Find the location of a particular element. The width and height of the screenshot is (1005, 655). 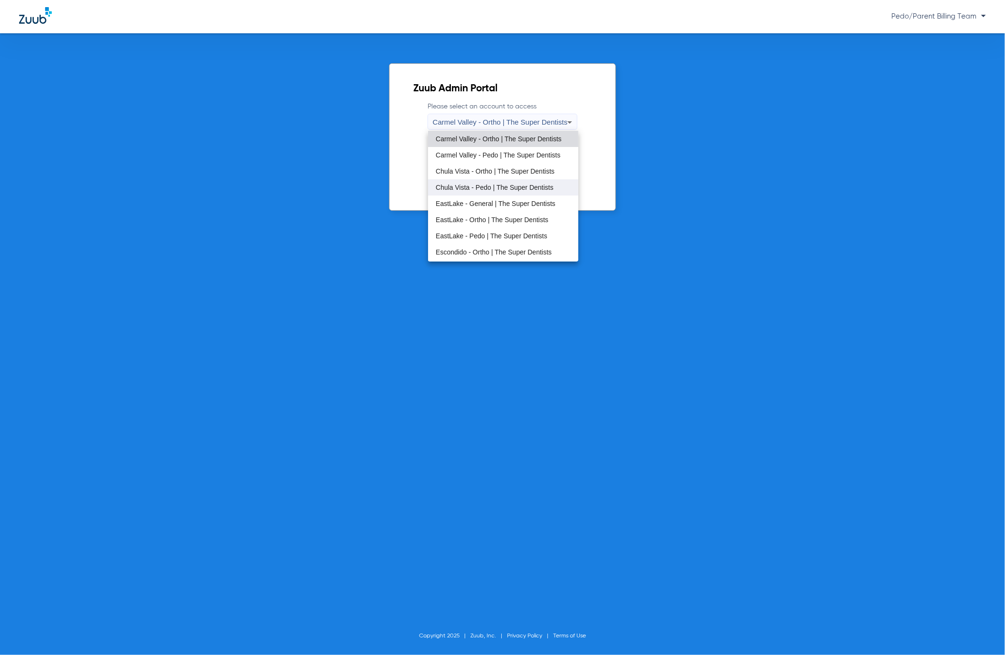

span: EastLake - General | The Super Dentists is located at coordinates (495, 203).